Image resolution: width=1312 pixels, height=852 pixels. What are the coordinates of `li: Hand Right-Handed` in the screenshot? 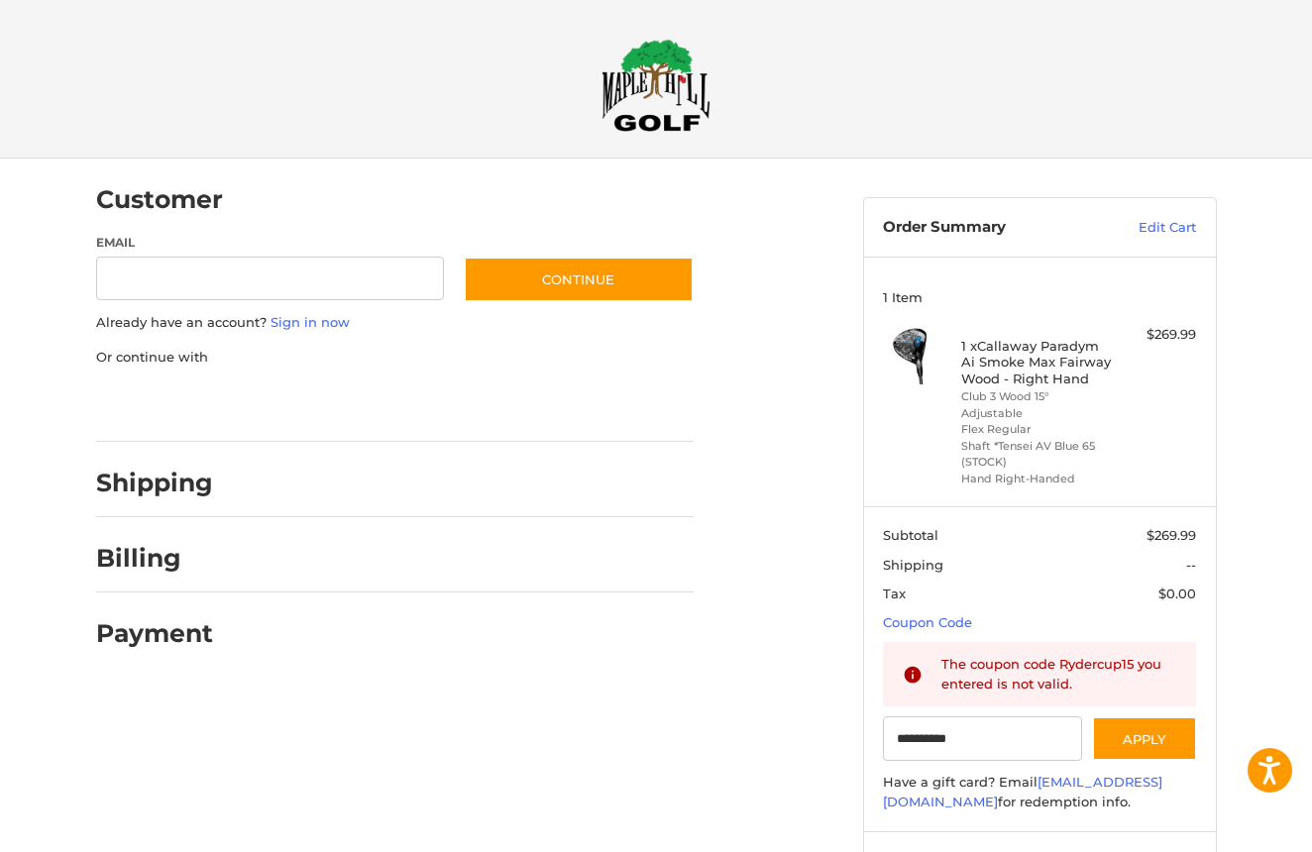 It's located at (1037, 479).